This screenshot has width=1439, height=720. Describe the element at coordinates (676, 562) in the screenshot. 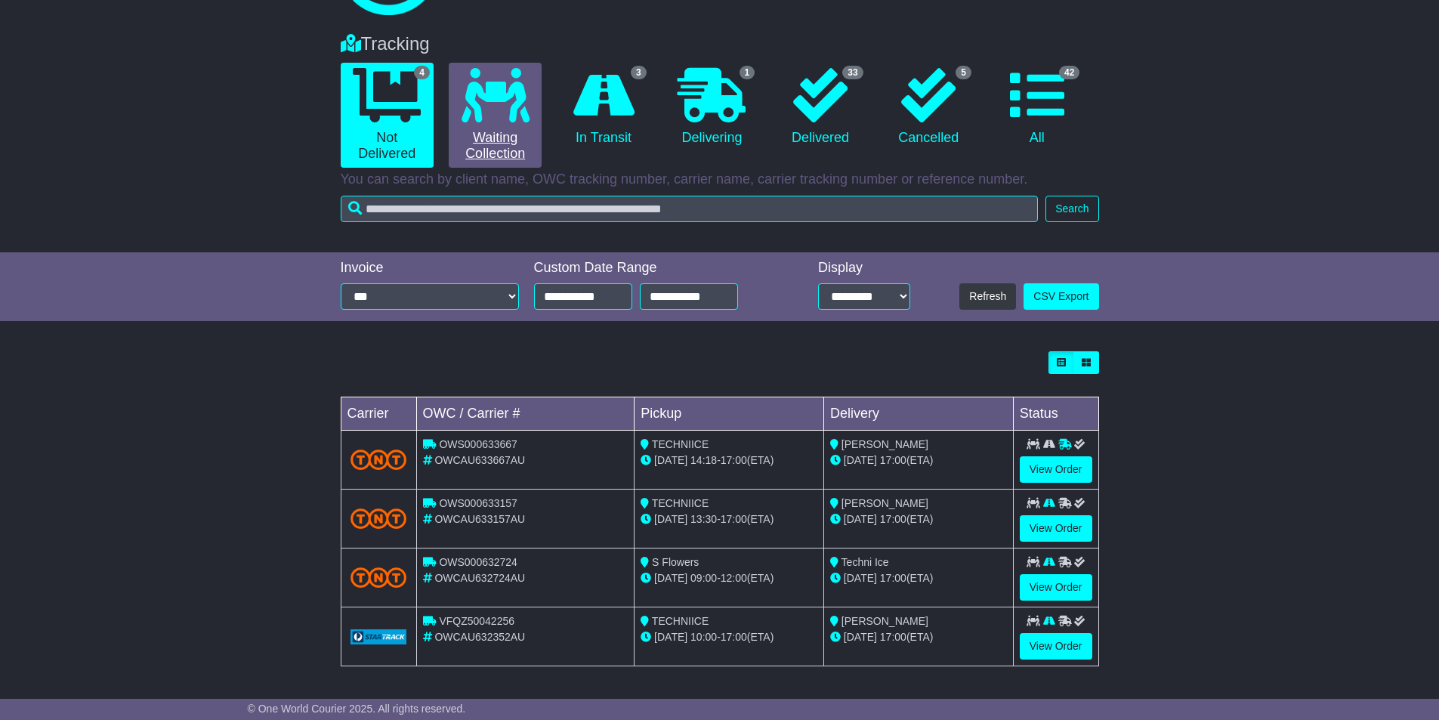

I see `span: S Flowers` at that location.